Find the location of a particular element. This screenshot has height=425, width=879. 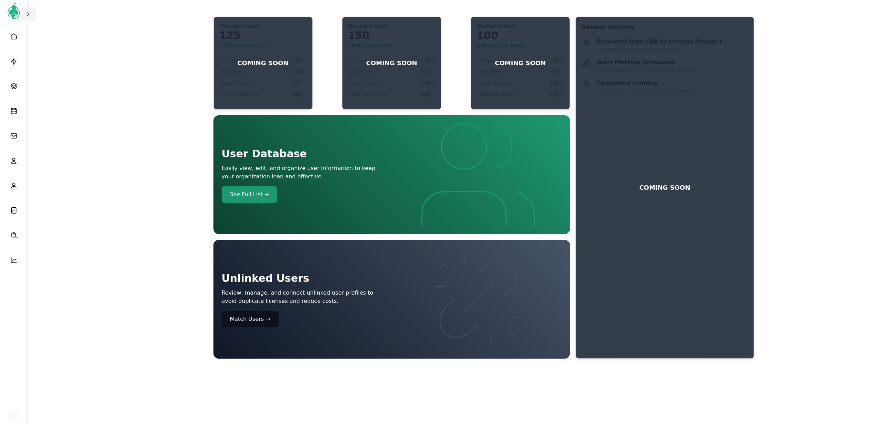

p: Review, manage, and connect unlinked user profiles to avoid duplicate licenses and reduce costs. is located at coordinates (305, 297).